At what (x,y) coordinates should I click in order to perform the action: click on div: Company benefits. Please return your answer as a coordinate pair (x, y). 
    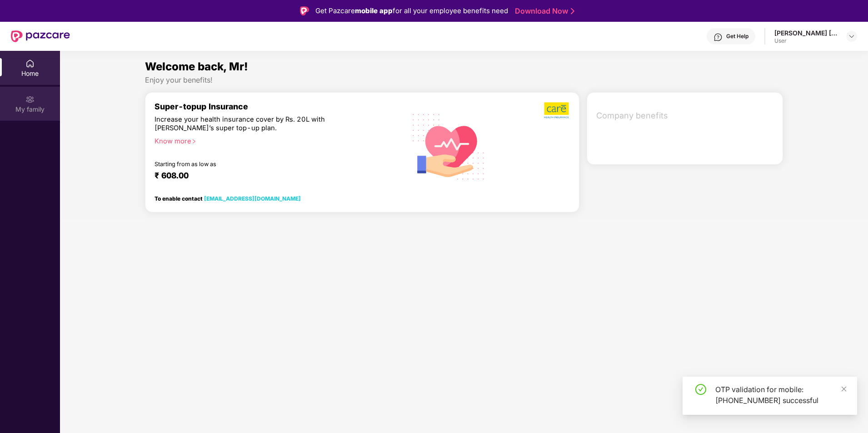
    Looking at the image, I should click on (687, 116).